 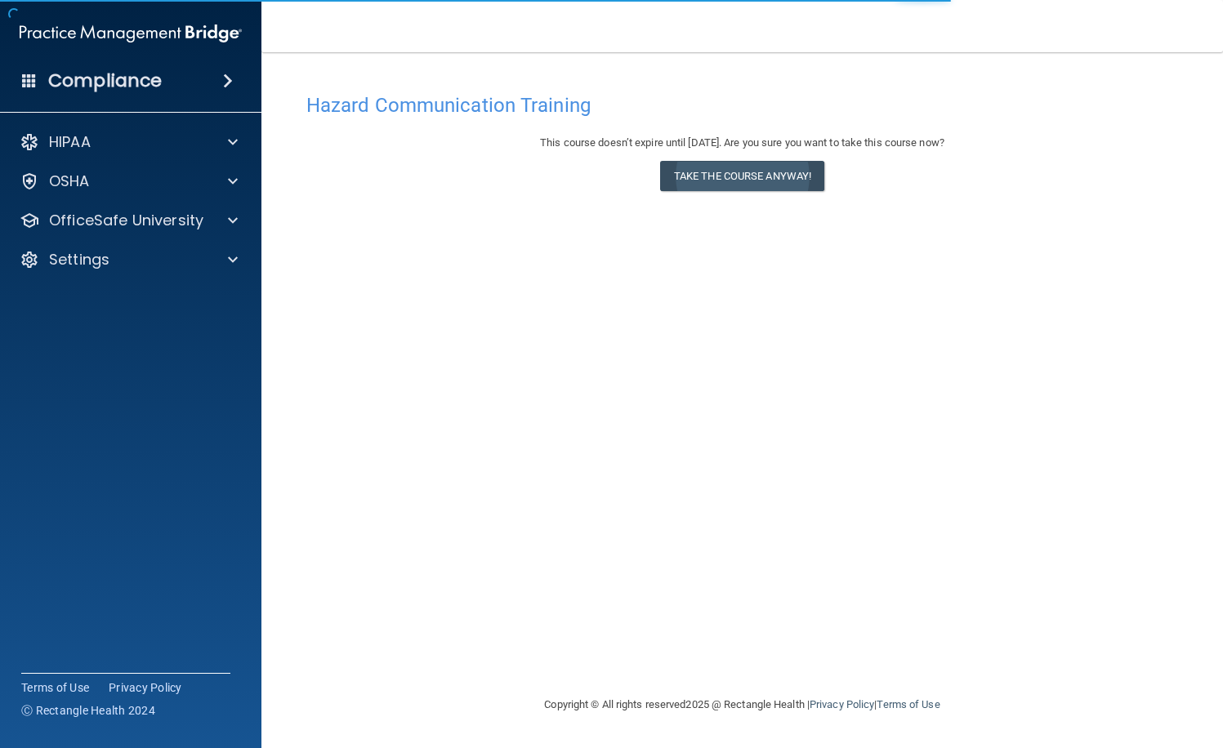 I want to click on a: OSHA, so click(x=128, y=181).